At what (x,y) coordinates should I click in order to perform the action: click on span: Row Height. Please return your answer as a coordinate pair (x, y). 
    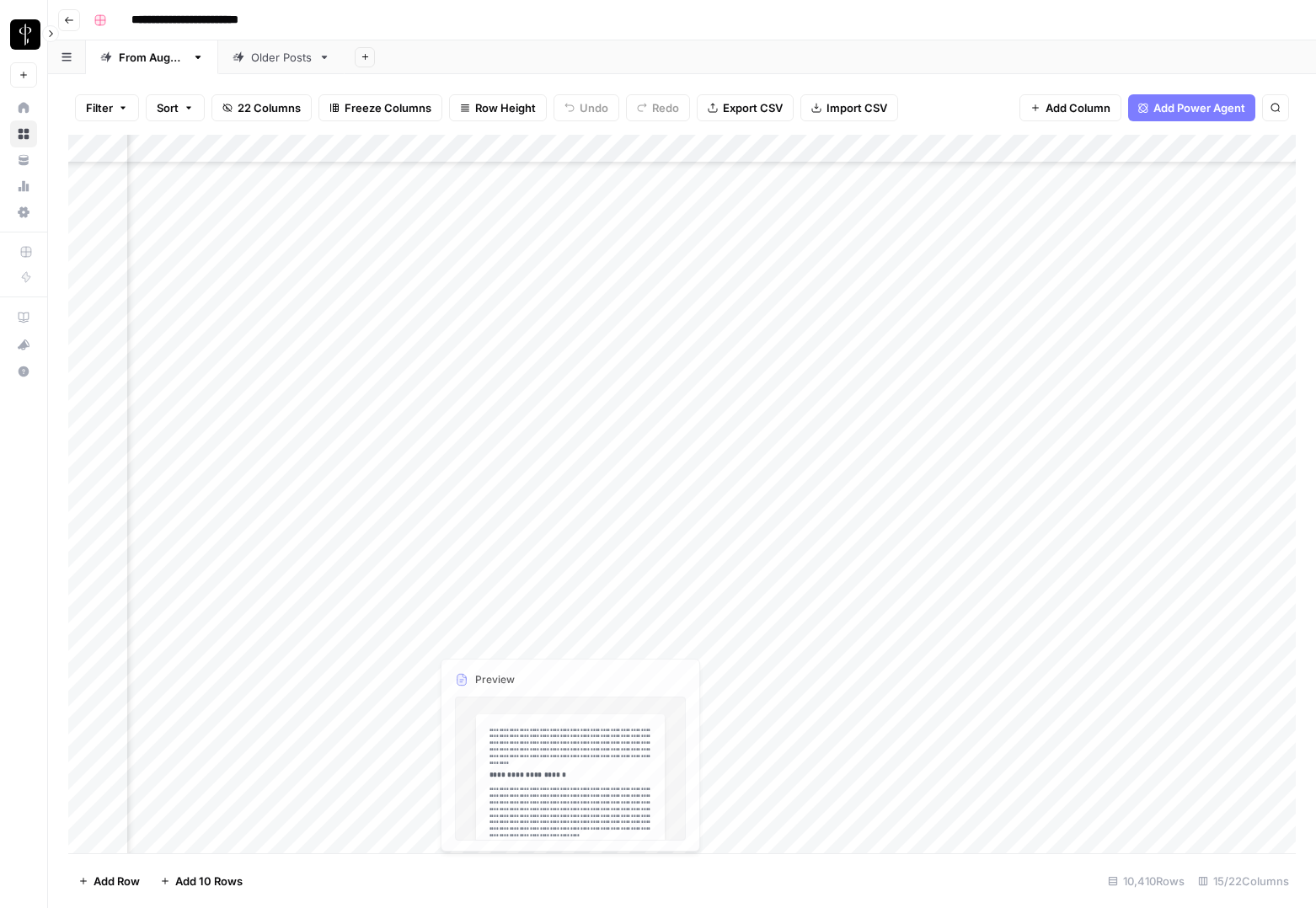
    Looking at the image, I should click on (505, 107).